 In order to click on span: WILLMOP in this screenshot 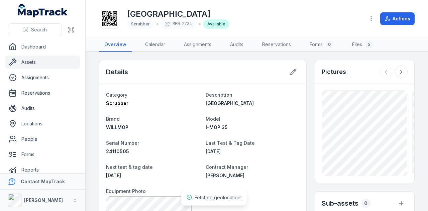, I will do `click(117, 127)`.